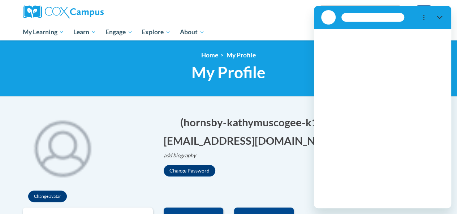  I want to click on button: Edit last name, so click(174, 122).